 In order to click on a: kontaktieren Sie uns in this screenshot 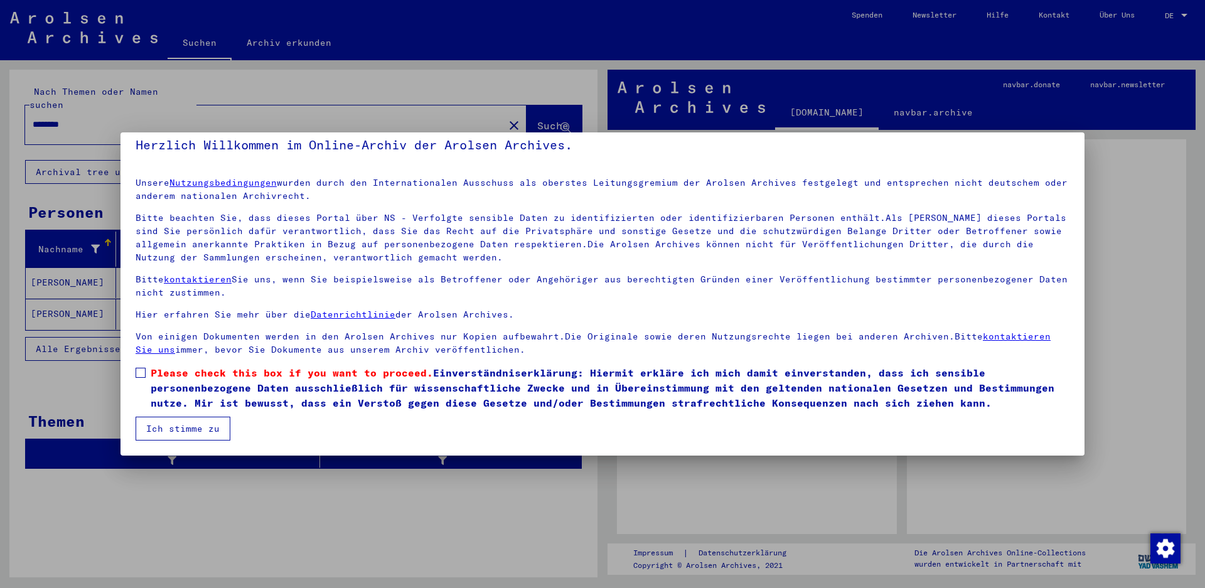, I will do `click(593, 343)`.